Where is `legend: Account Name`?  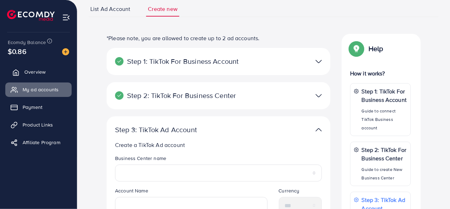
legend: Account Name is located at coordinates (191, 193).